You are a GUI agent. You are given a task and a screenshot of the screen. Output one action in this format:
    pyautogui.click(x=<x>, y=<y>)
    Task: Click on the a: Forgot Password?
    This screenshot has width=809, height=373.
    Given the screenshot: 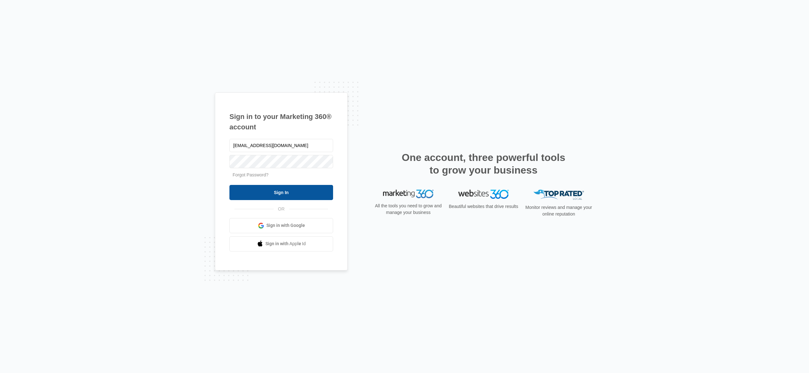 What is the action you would take?
    pyautogui.click(x=250, y=175)
    